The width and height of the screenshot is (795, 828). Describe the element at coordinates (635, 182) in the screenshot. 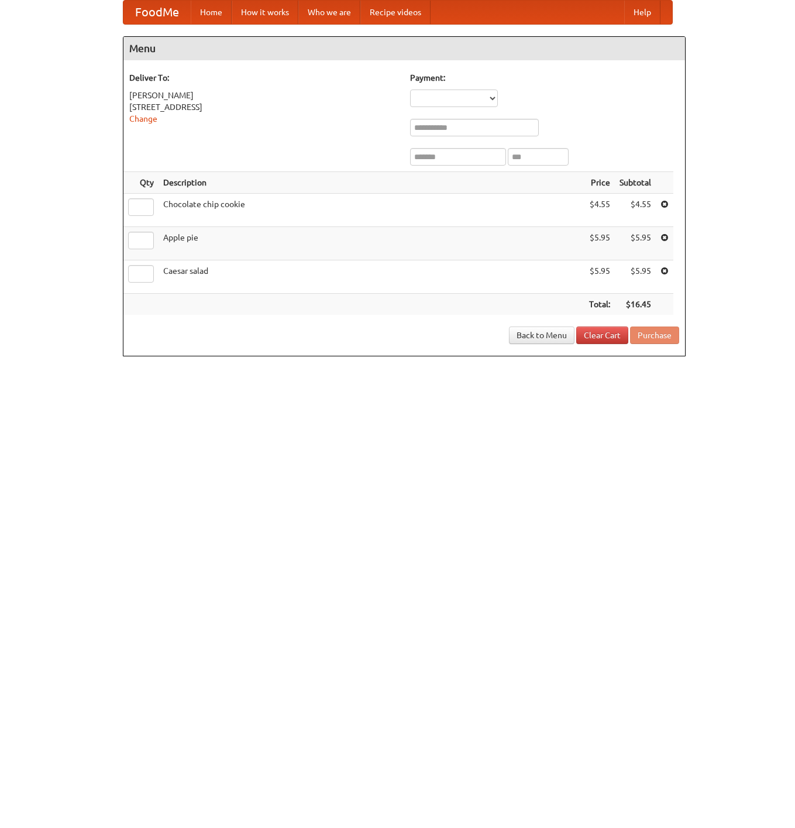

I see `th: Subtotal` at that location.